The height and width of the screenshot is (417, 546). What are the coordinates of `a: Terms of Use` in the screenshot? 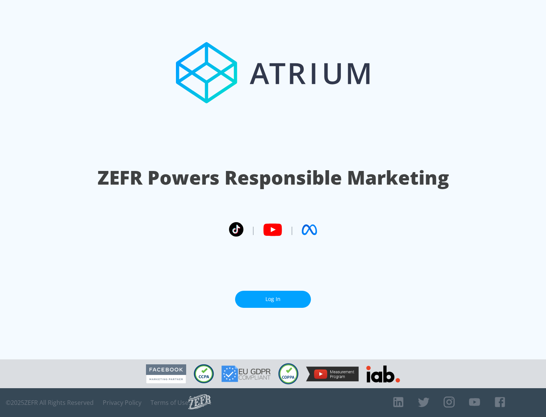 It's located at (169, 403).